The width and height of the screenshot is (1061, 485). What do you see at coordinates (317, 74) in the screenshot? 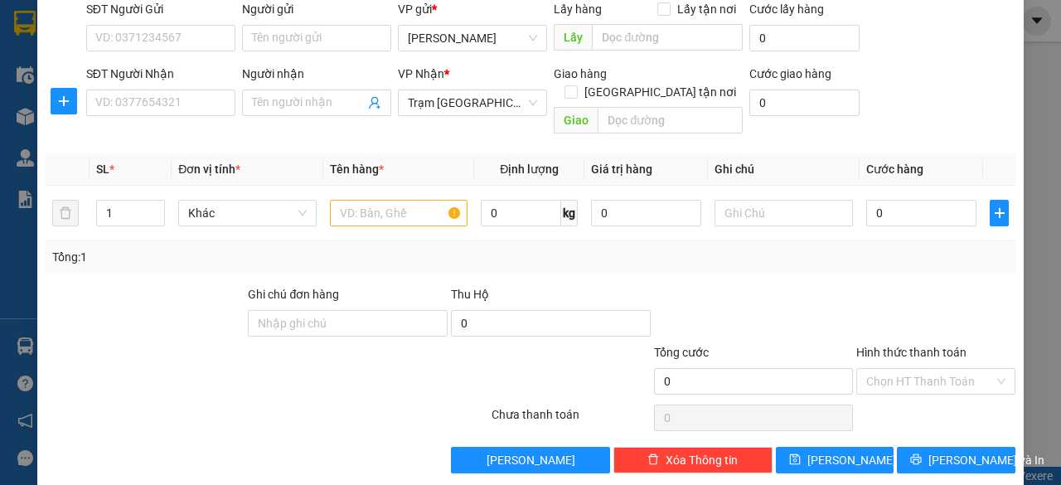
I see `div: Người nhận` at bounding box center [317, 74].